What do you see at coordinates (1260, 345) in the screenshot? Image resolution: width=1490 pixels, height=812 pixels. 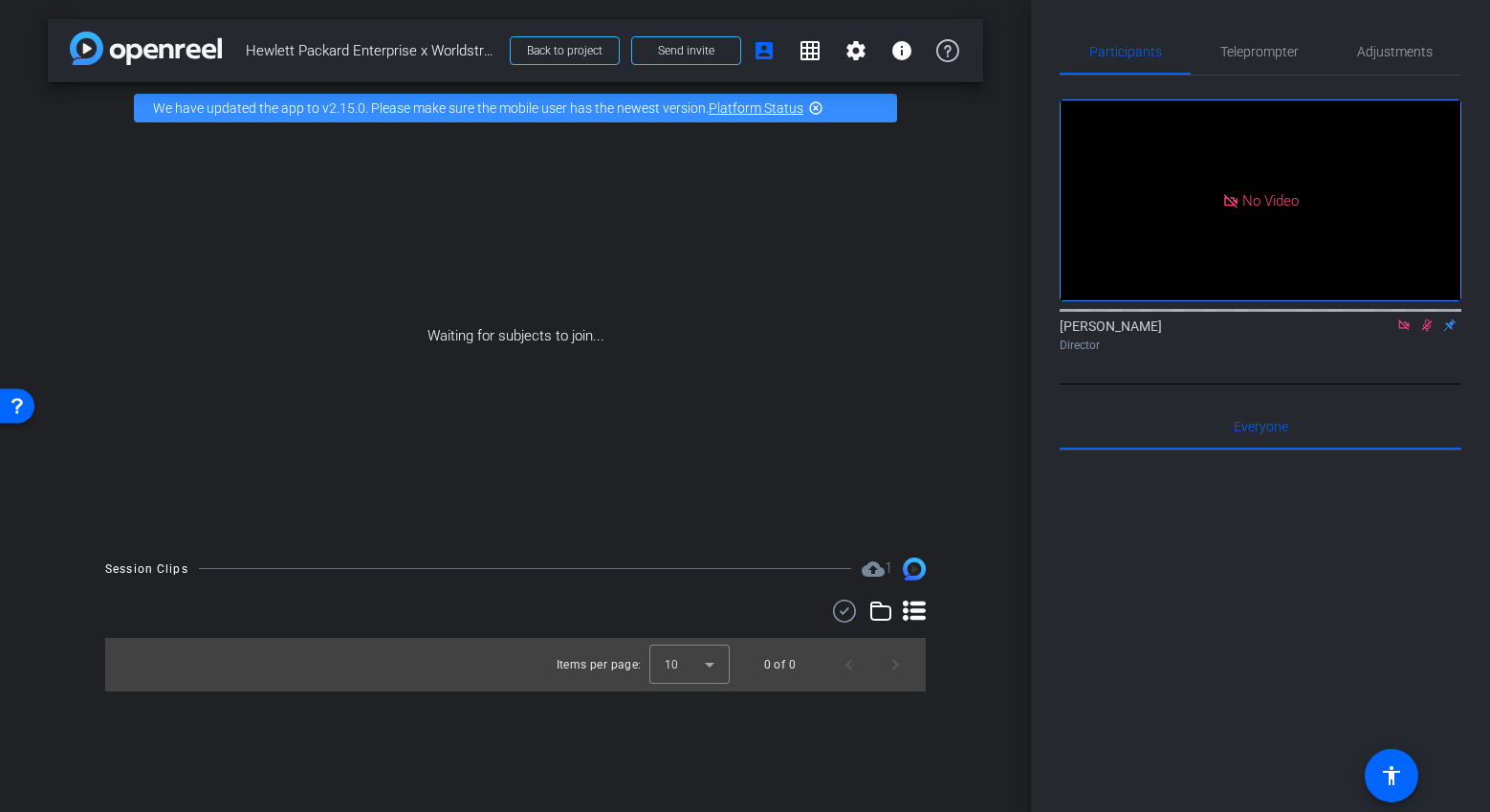 I see `div: Director` at bounding box center [1260, 345].